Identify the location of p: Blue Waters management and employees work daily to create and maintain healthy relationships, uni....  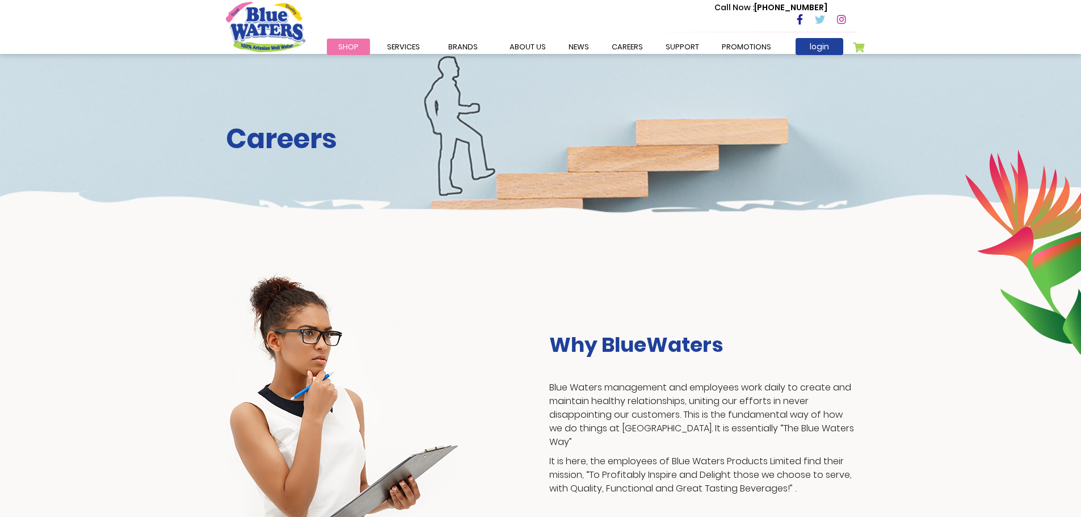
(703, 415).